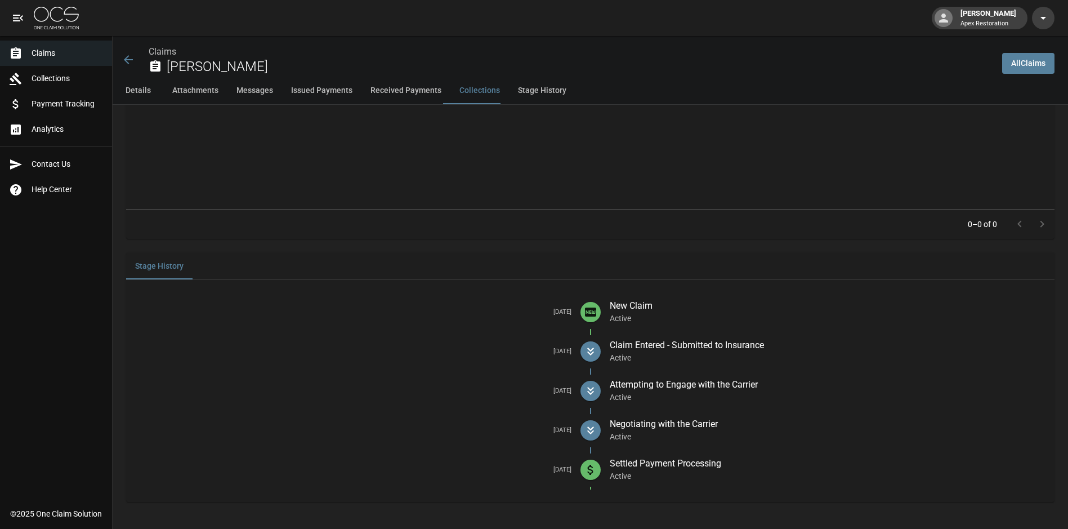 The width and height of the screenshot is (1068, 529). Describe the element at coordinates (571, 52) in the screenshot. I see `nav: breadcrumb` at that location.